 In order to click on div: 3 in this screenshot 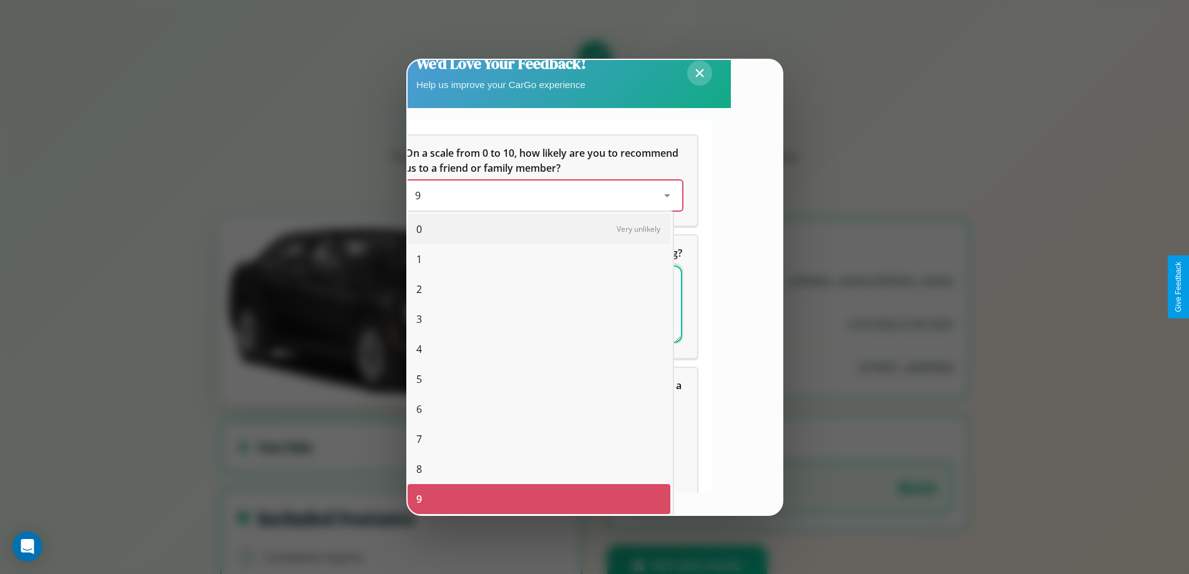, I will do `click(539, 319)`.